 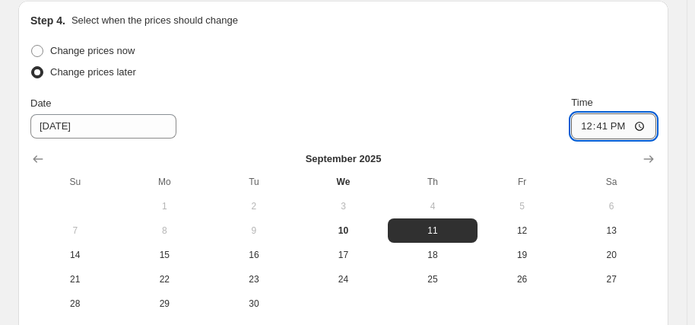 I want to click on button: Thursday September 4 2025, so click(x=433, y=206).